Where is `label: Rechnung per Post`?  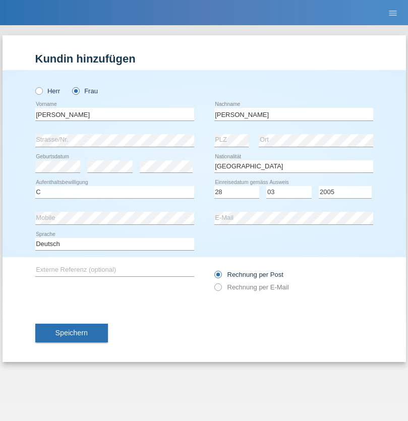 label: Rechnung per Post is located at coordinates (249, 275).